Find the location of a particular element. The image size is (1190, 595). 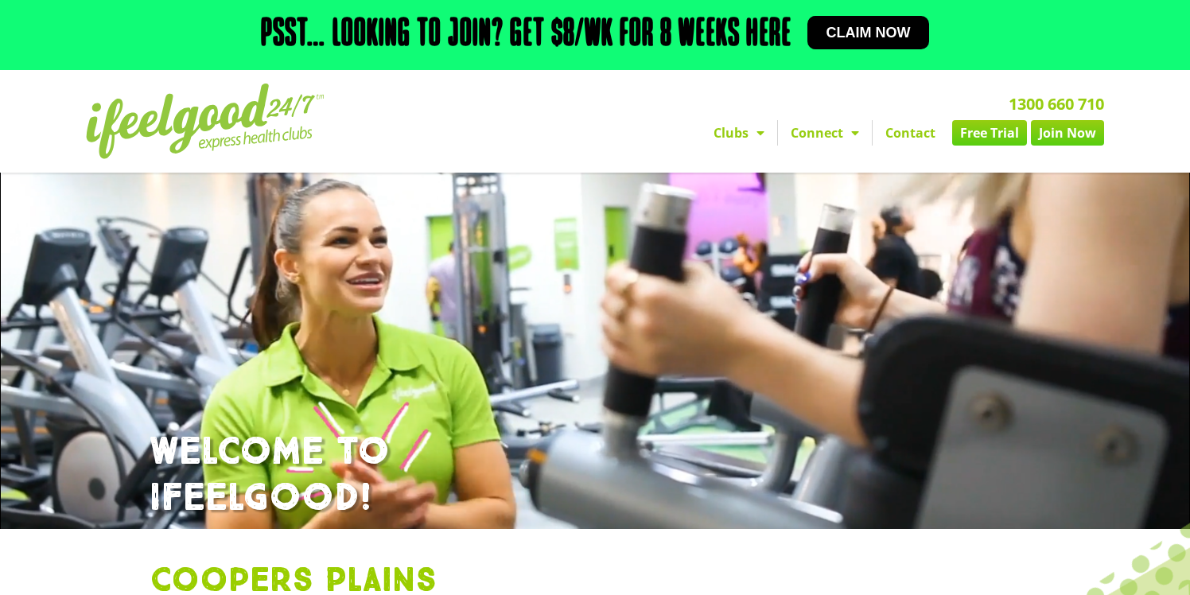

a: Clubs is located at coordinates (739, 133).